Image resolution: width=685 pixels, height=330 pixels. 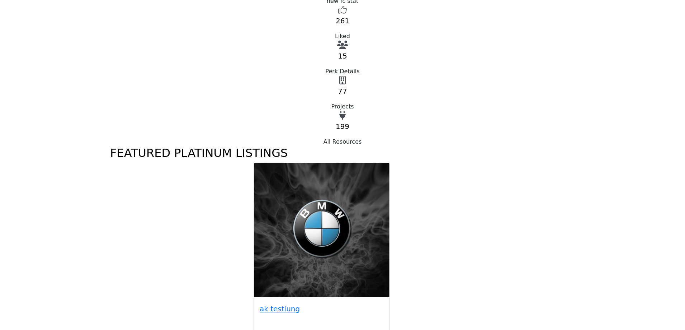 I want to click on a: 261, so click(x=343, y=21).